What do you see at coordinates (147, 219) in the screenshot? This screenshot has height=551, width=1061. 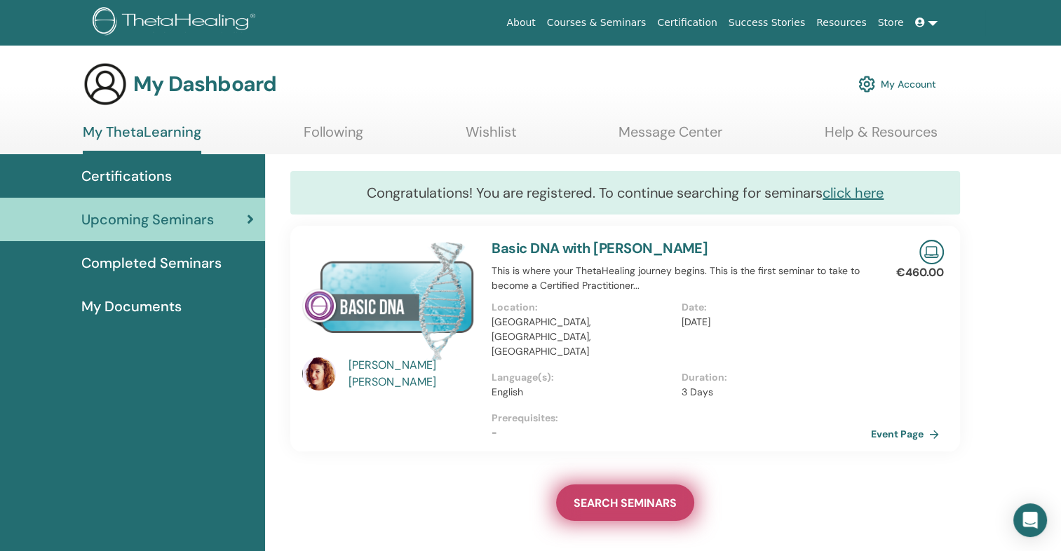 I see `span: Upcoming Seminars` at bounding box center [147, 219].